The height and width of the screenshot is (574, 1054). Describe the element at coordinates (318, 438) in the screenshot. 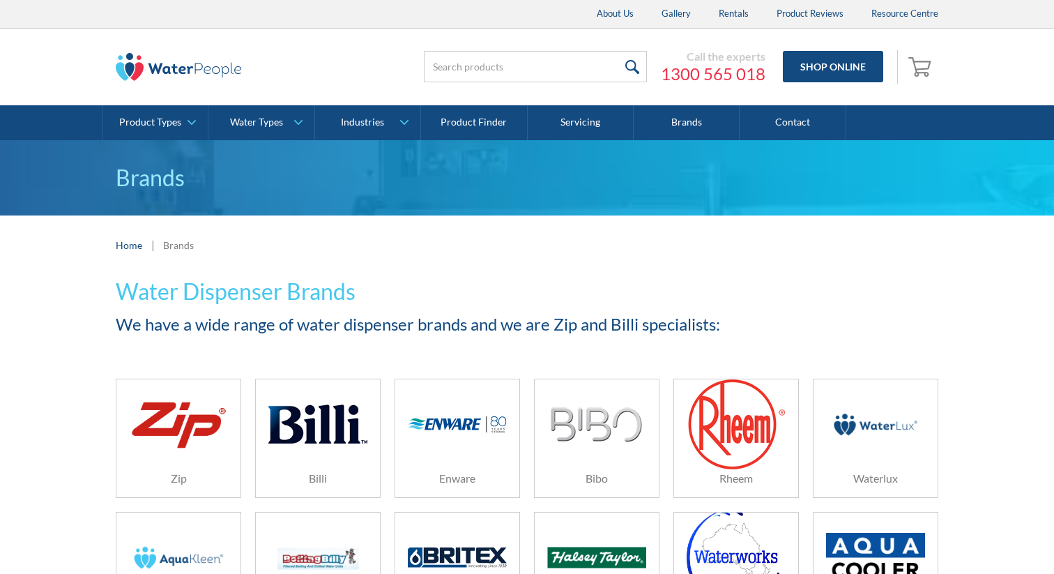

I see `a: BilliBilli` at that location.